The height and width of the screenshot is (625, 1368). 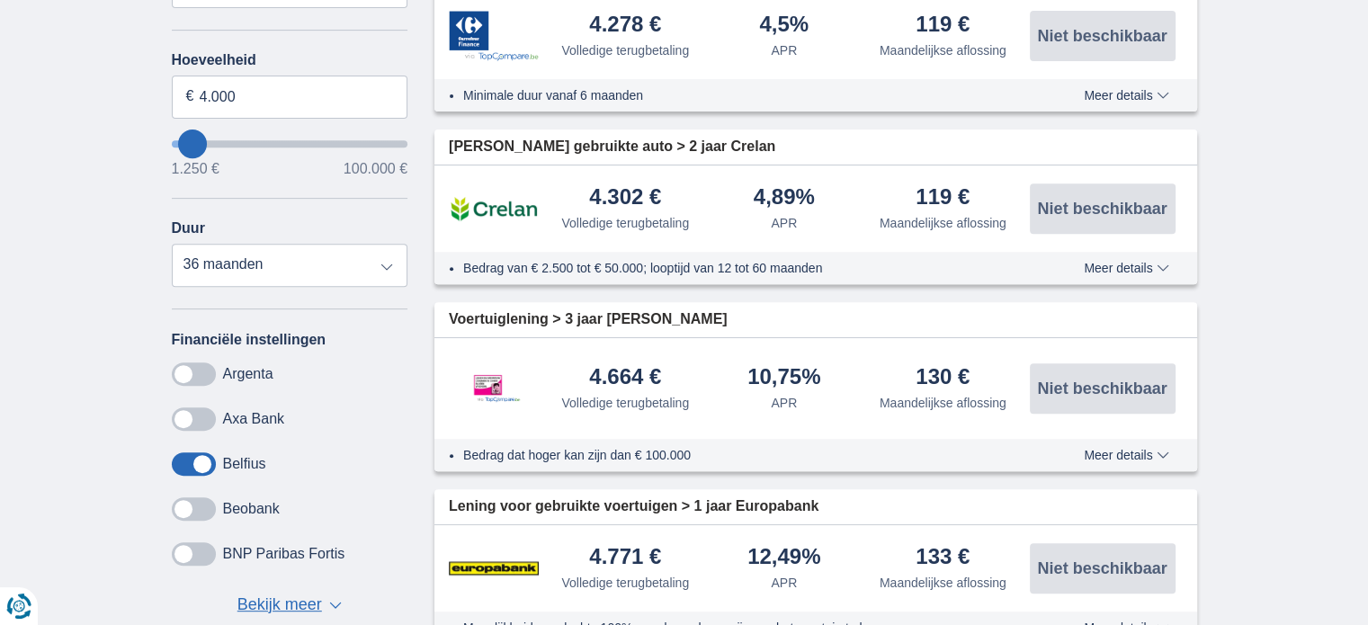 What do you see at coordinates (248, 373) in the screenshot?
I see `font: Argenta` at bounding box center [248, 373].